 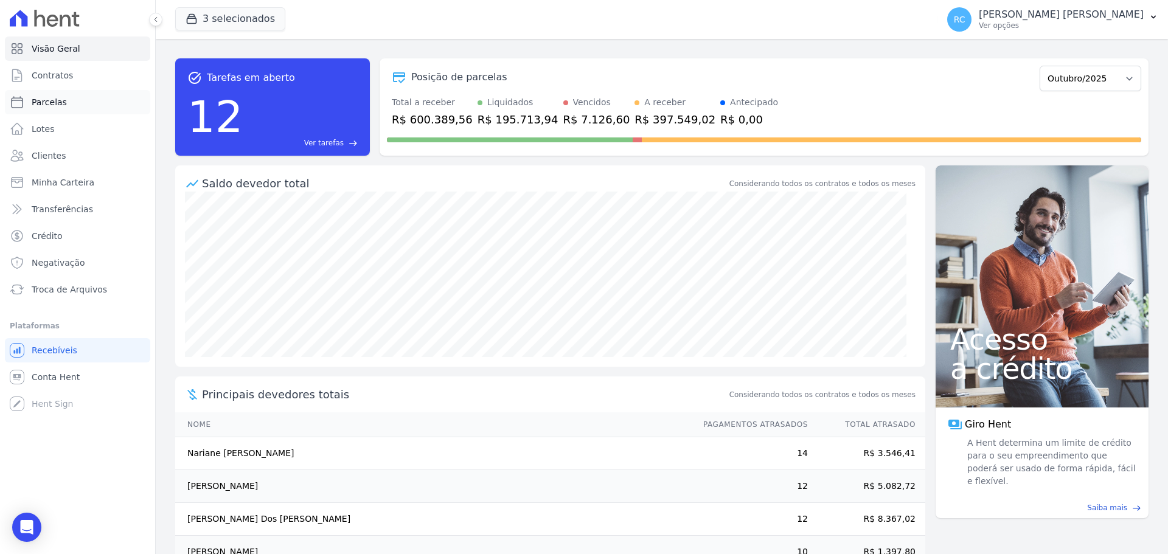 I want to click on span: Ver tarefas, so click(x=324, y=143).